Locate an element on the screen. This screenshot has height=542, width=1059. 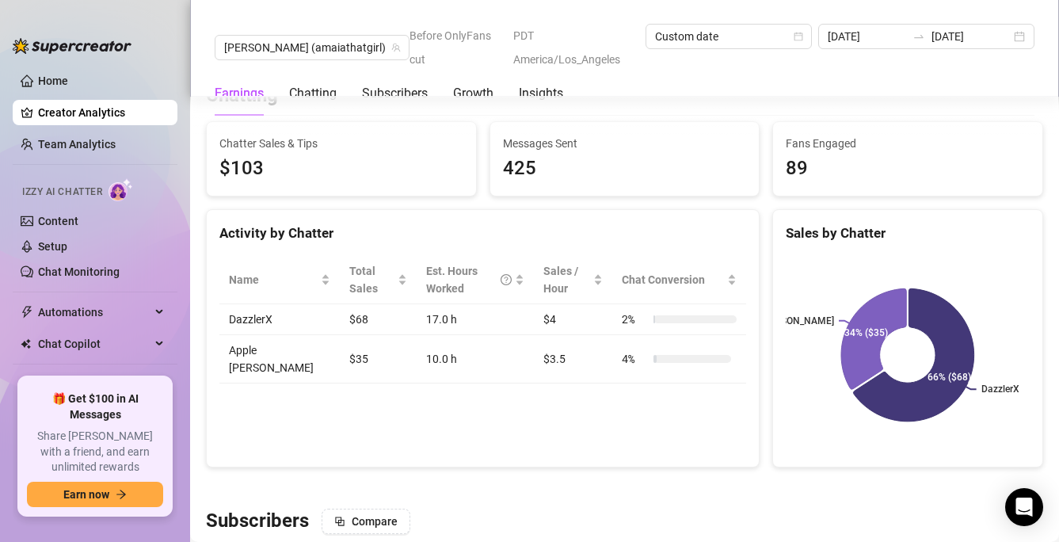
img: logo-BBDzfeDw.svg is located at coordinates (72, 46).